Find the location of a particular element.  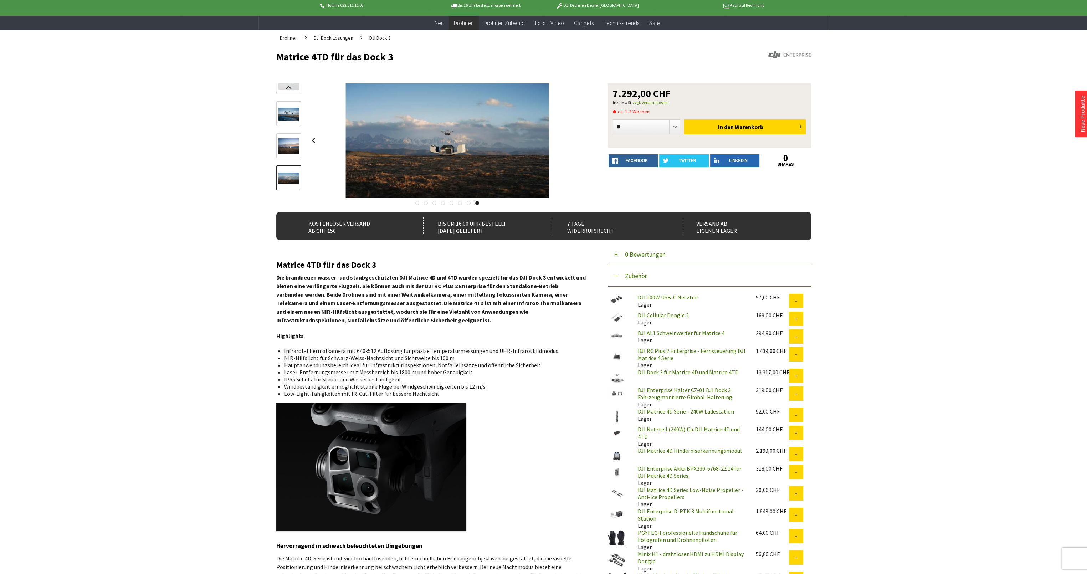

img: PGYTECH professionelle Handschuhe für Fotografen und Drohnenpiloten is located at coordinates (617, 538).